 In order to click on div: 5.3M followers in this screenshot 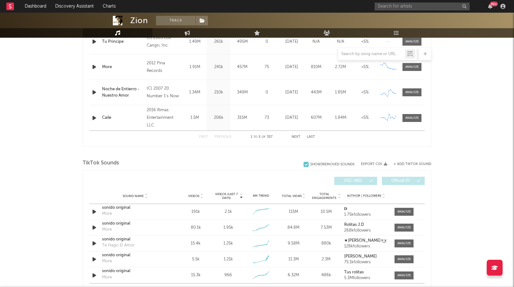, I will do `click(366, 278)`.